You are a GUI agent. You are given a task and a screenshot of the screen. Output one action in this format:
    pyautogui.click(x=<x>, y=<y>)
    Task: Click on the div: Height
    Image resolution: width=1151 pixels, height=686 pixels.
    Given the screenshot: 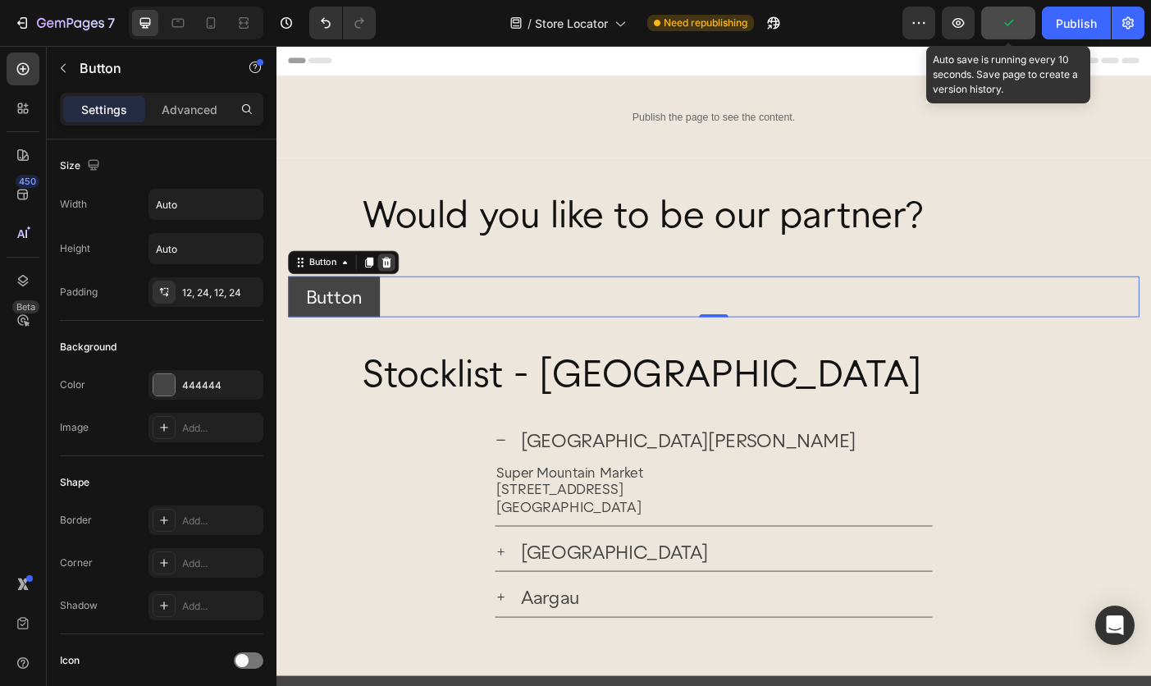 What is the action you would take?
    pyautogui.click(x=75, y=249)
    